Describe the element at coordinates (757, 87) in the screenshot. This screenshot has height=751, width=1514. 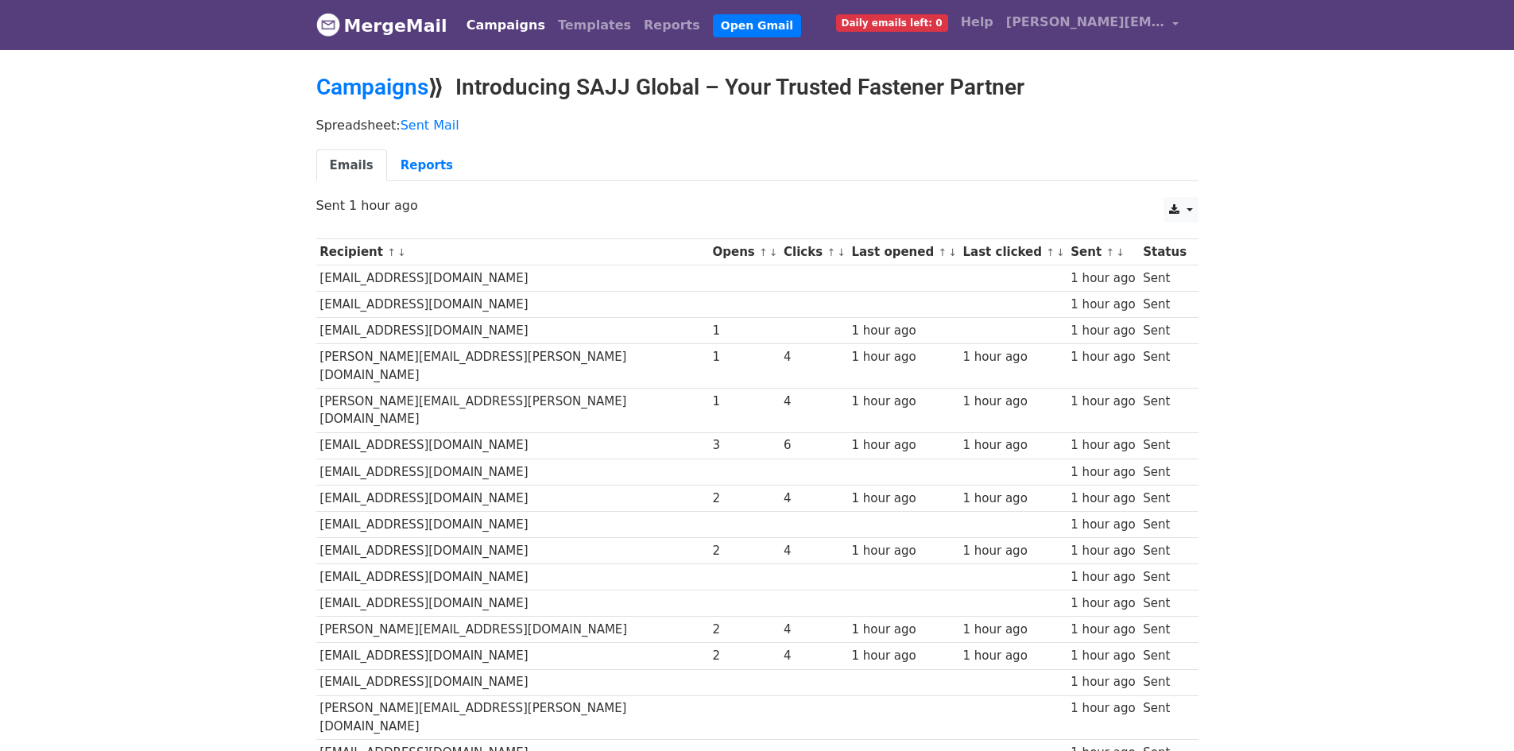
I see `h2: ⟫ Introducing SAJJ Global – Your Trusted Fastener Partner` at that location.